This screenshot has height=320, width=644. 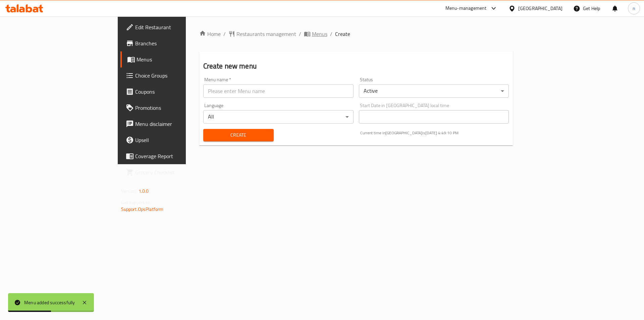 What do you see at coordinates (173, 27) in the screenshot?
I see `a: Edit Restaurant` at bounding box center [173, 27].